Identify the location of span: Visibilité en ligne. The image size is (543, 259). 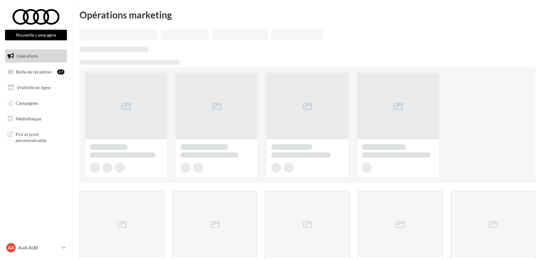
(33, 87).